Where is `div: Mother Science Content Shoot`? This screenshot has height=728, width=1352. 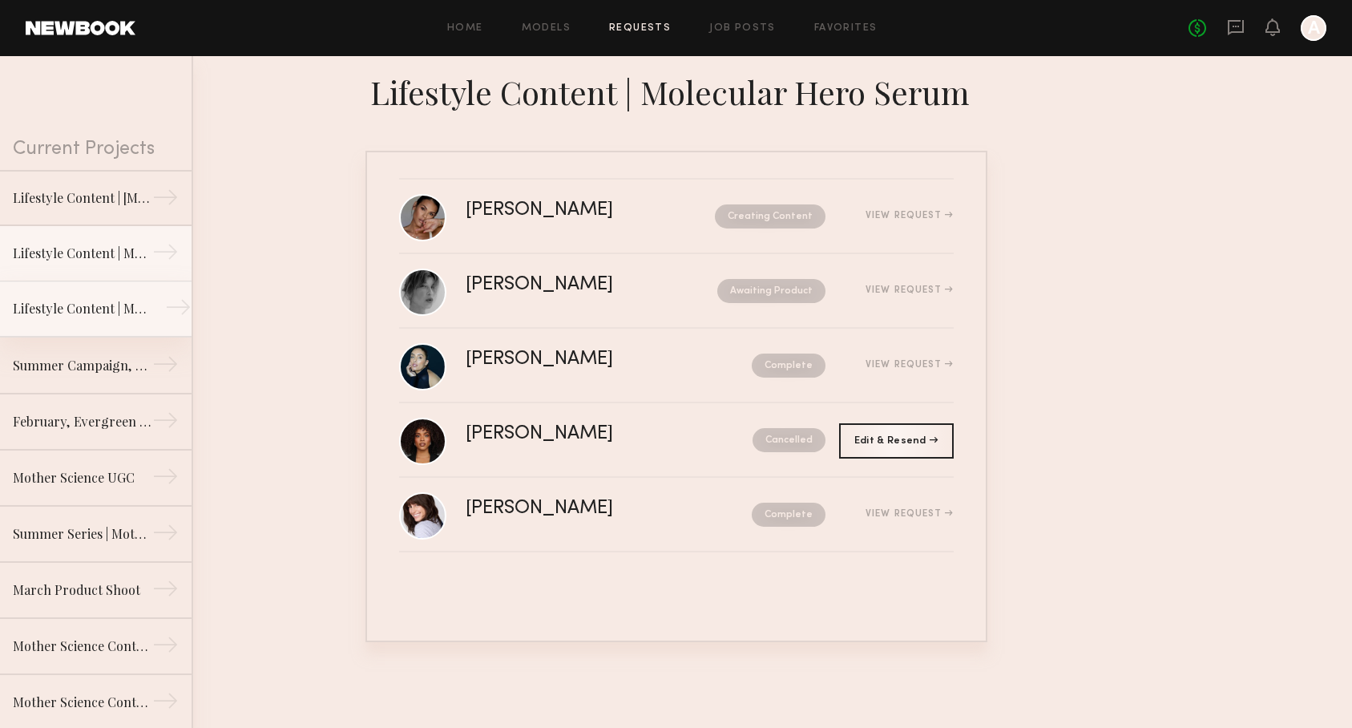
div: Mother Science Content Shoot is located at coordinates (83, 702).